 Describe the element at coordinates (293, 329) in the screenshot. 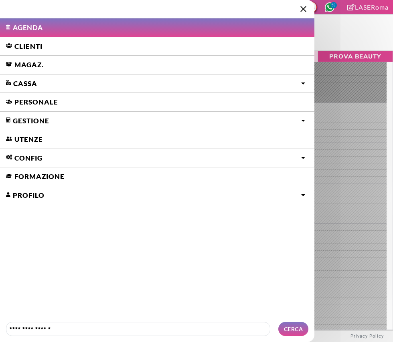

I see `button: CERCA` at that location.